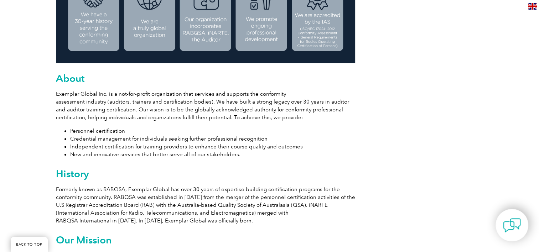 This screenshot has height=252, width=539. I want to click on li: Personnel certification, so click(213, 131).